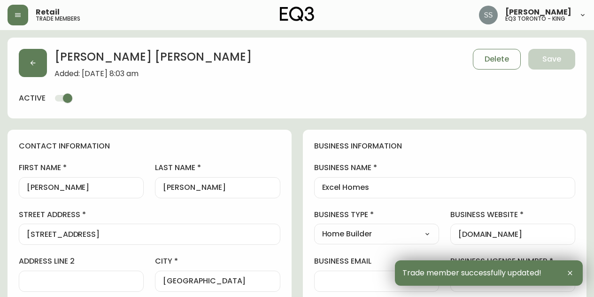 The width and height of the screenshot is (594, 297). I want to click on label: city, so click(217, 261).